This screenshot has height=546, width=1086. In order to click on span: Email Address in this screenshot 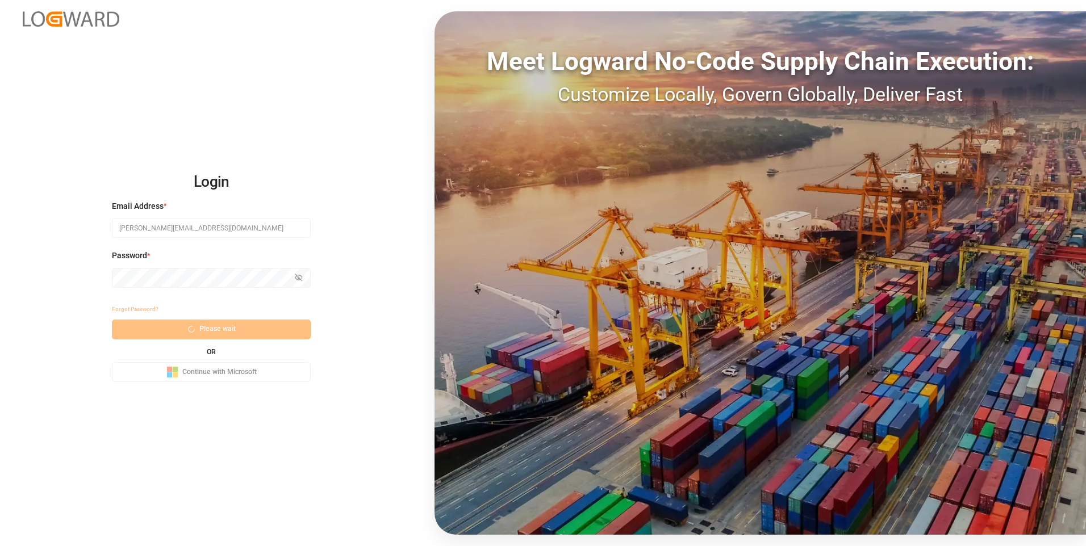, I will do `click(137, 206)`.